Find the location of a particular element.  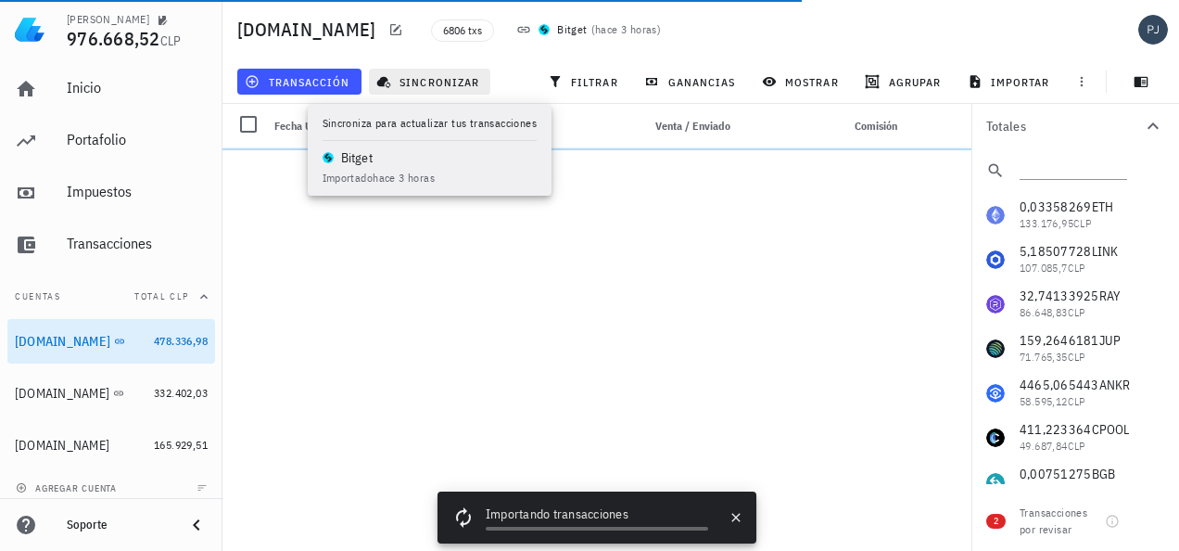

a: Impuestos is located at coordinates (111, 193).